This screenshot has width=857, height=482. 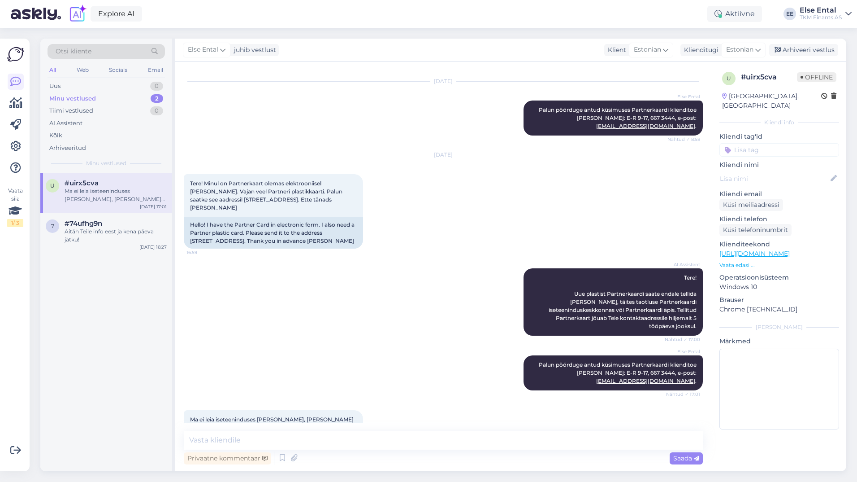 I want to click on div: Kliendi info, so click(x=779, y=122).